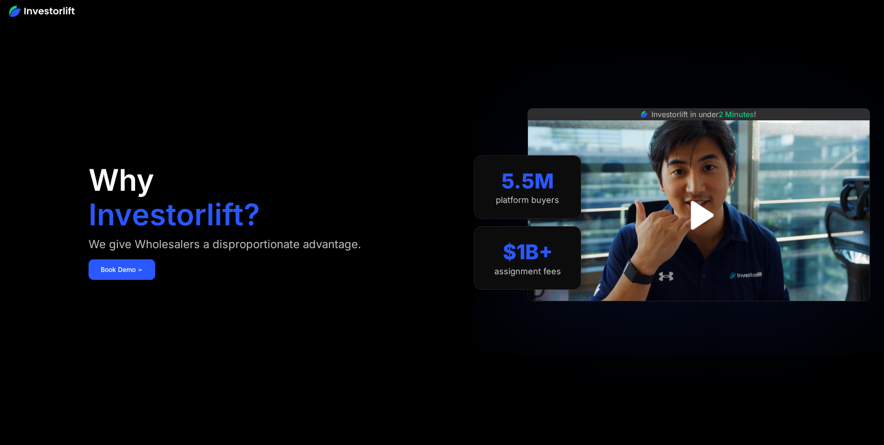 The image size is (884, 445). I want to click on div: assignment fees, so click(528, 271).